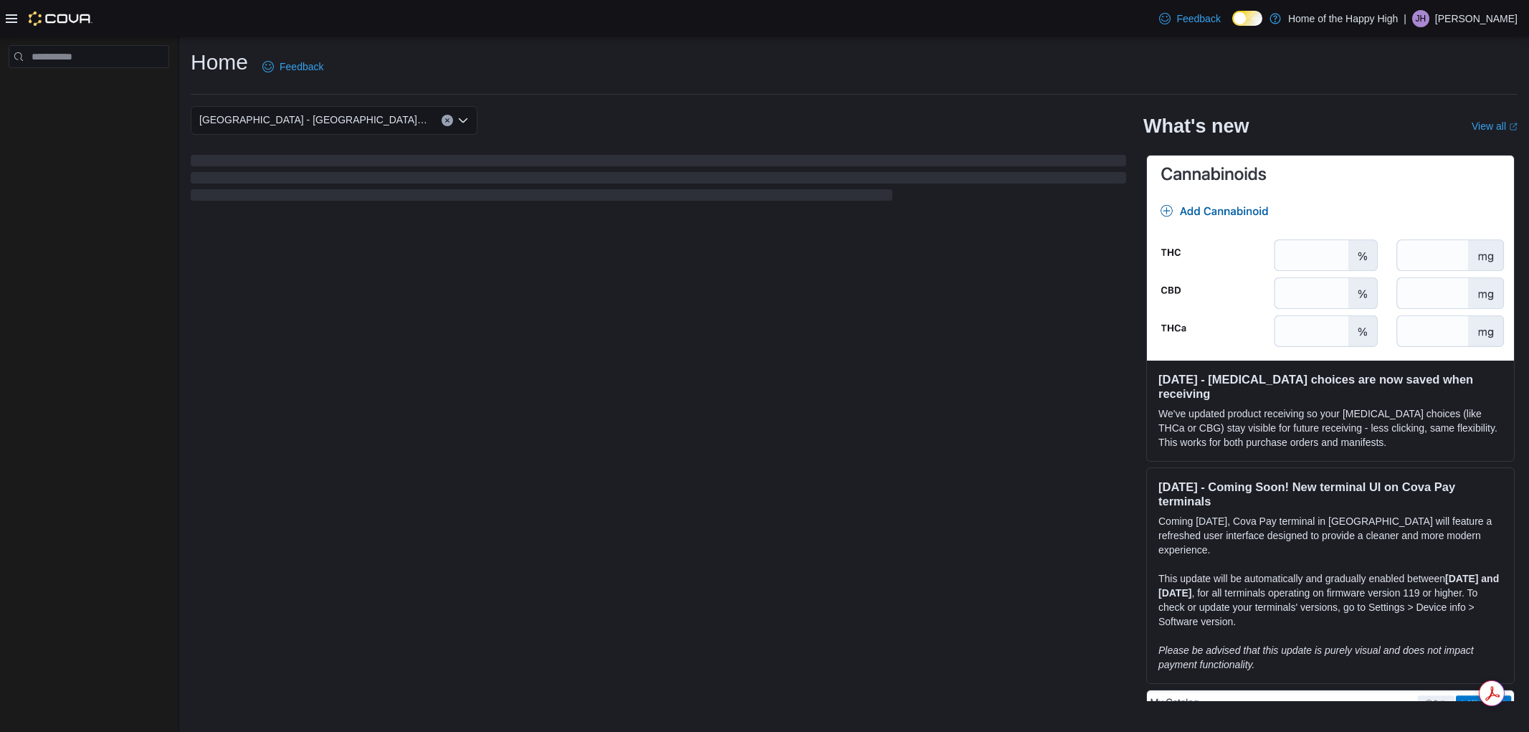 The image size is (1529, 732). What do you see at coordinates (1513, 127) in the screenshot?
I see `svg: External link` at bounding box center [1513, 127].